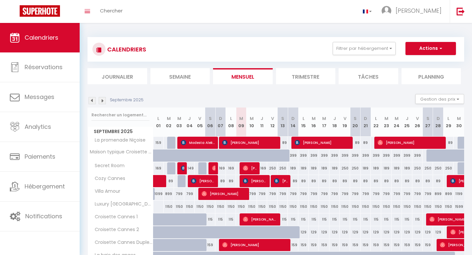  I want to click on div: 1599, so click(459, 207).